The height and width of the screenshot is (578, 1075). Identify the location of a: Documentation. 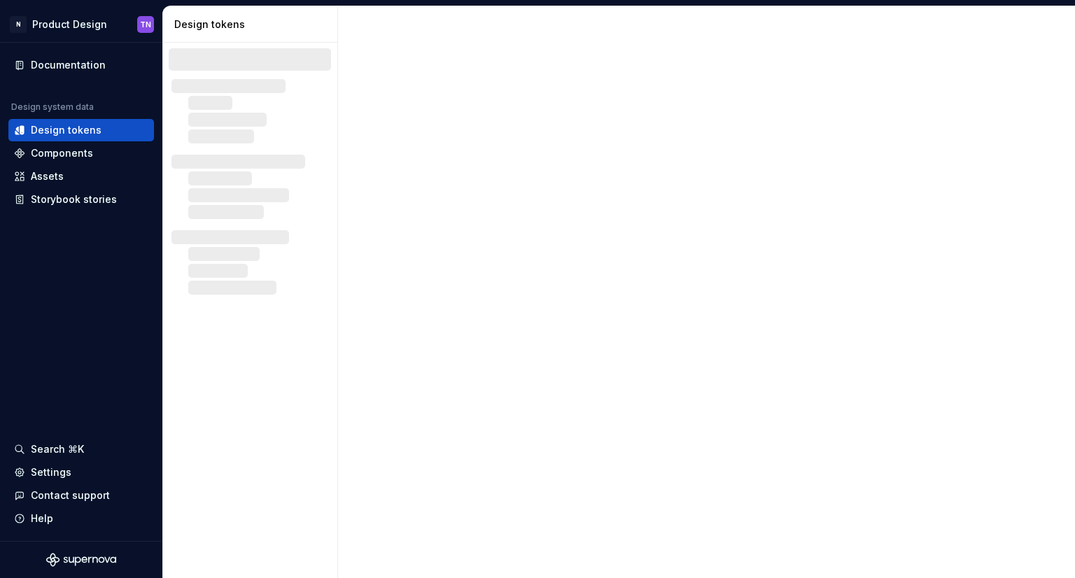
(81, 65).